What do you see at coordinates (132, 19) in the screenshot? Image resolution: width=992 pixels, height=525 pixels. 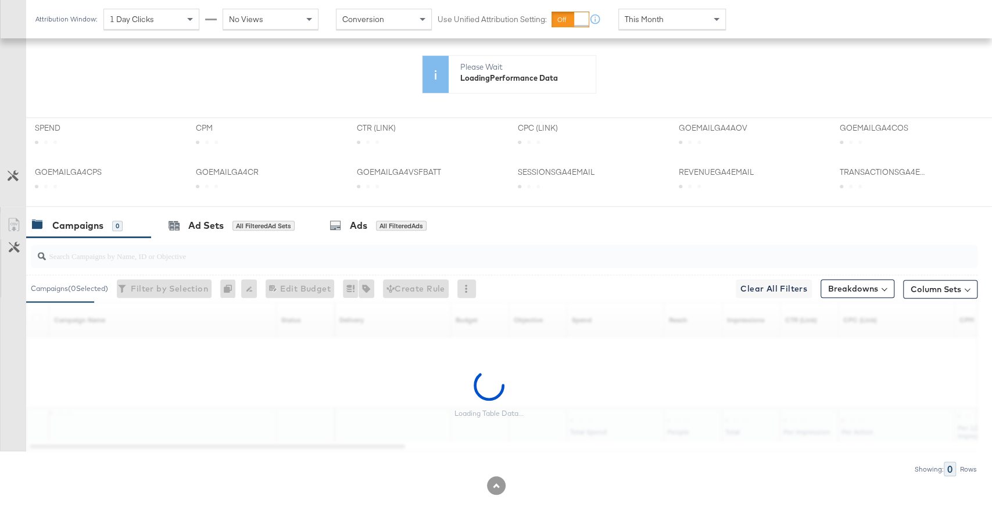 I see `span: 1 Day Clicks` at bounding box center [132, 19].